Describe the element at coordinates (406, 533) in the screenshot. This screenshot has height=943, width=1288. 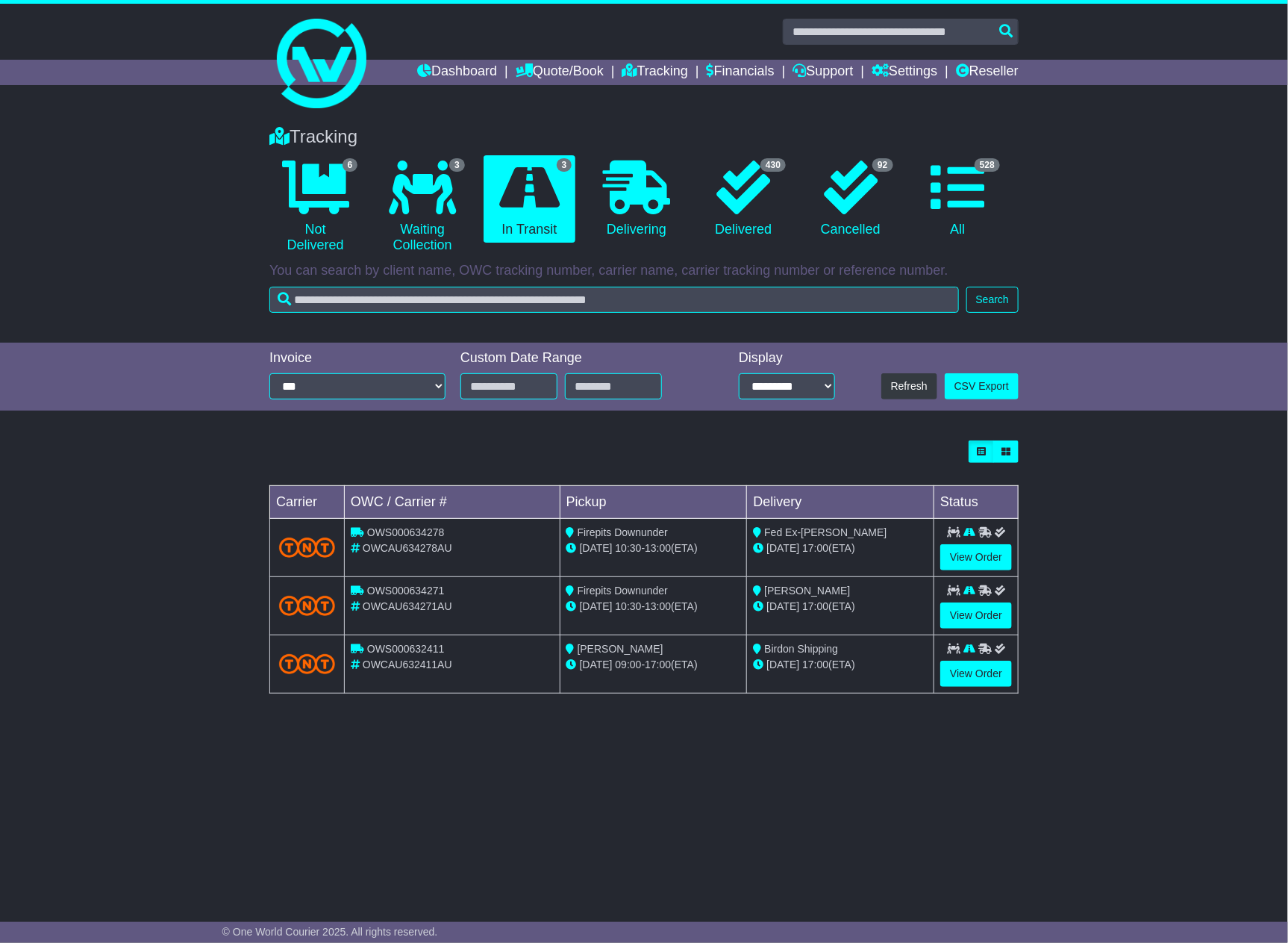
I see `span: OWS000634278` at that location.